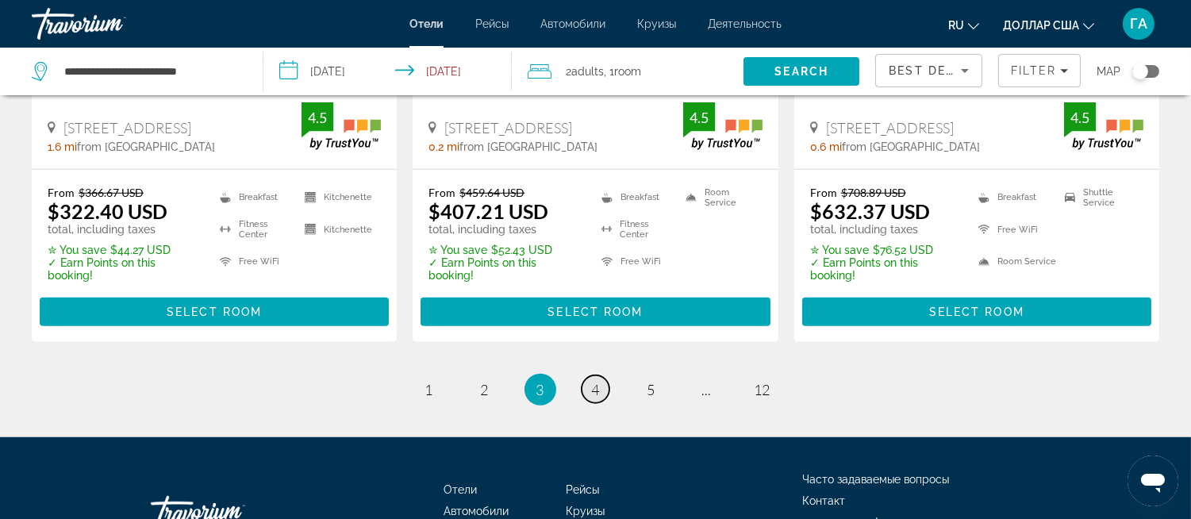  What do you see at coordinates (824, 501) in the screenshot?
I see `a: Контакт` at bounding box center [824, 501].